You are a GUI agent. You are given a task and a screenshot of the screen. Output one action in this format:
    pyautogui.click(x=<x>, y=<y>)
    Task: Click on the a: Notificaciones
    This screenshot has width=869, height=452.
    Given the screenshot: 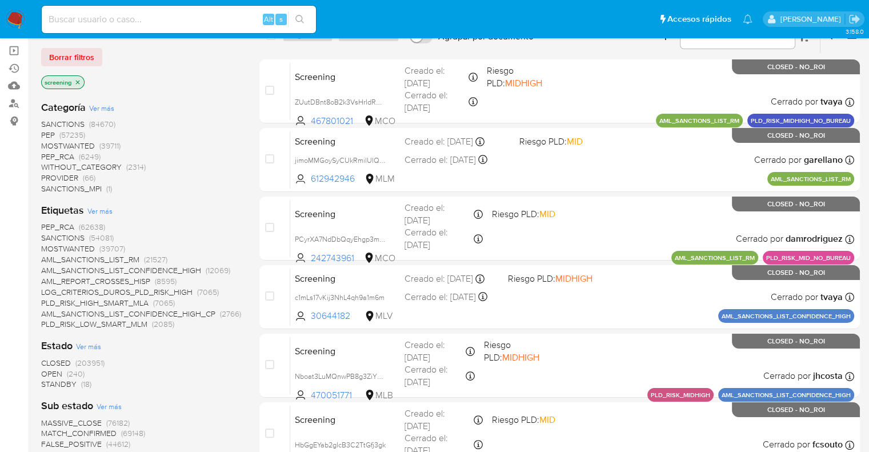 What is the action you would take?
    pyautogui.click(x=747, y=19)
    